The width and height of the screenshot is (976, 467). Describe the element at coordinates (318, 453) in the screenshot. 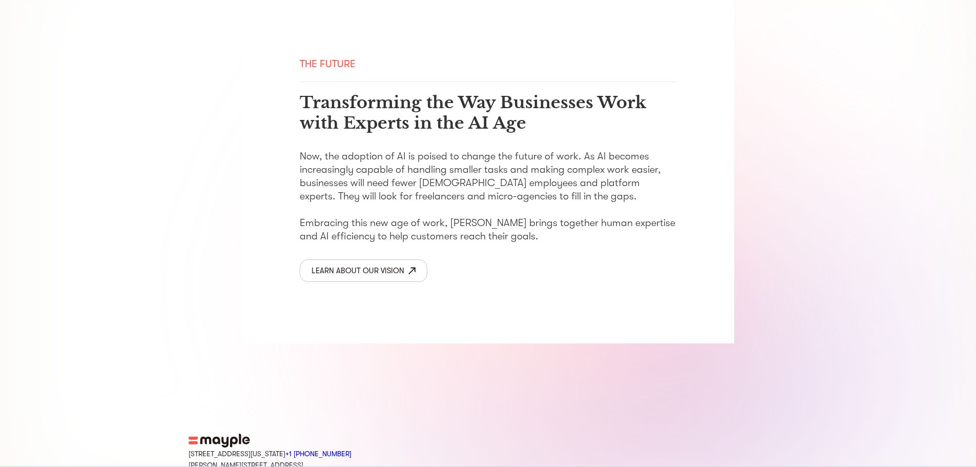

I see `a: Call Mayple` at that location.